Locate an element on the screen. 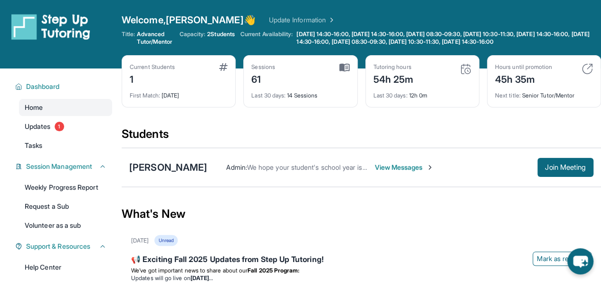  div: Hours until promotion is located at coordinates (523, 67).